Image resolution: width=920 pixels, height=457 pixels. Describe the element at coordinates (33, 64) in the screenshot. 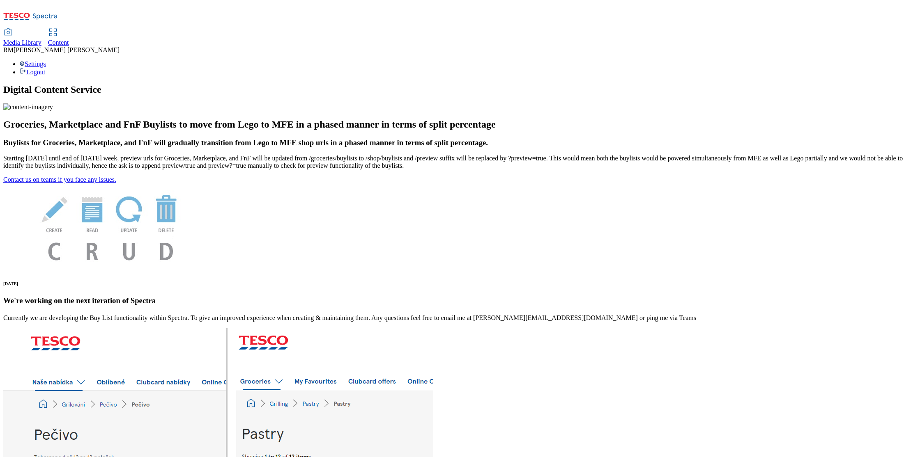

I see `a: Settings` at that location.